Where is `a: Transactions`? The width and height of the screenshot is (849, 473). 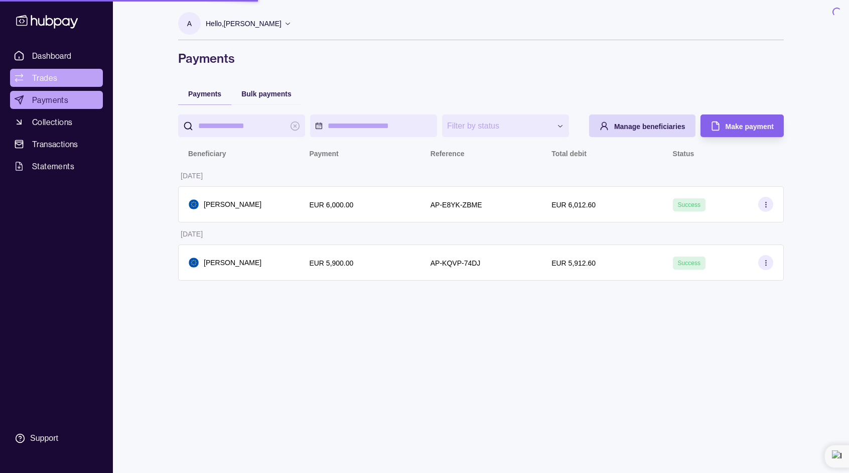 a: Transactions is located at coordinates (56, 144).